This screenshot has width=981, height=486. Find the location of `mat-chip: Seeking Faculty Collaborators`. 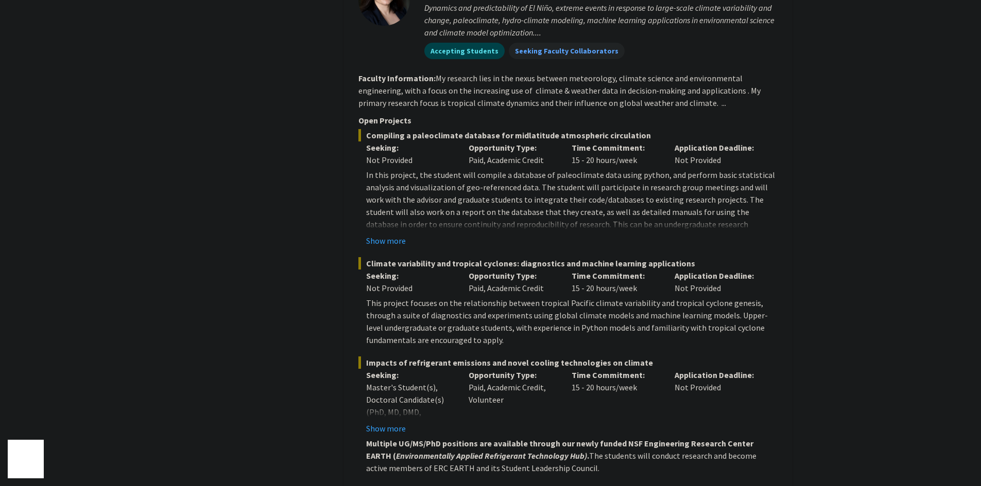

mat-chip: Seeking Faculty Collaborators is located at coordinates (566, 51).